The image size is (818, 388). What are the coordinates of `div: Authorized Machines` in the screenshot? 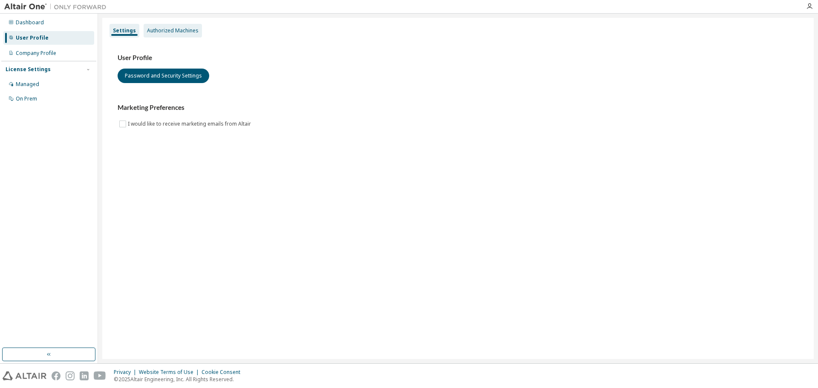 It's located at (173, 31).